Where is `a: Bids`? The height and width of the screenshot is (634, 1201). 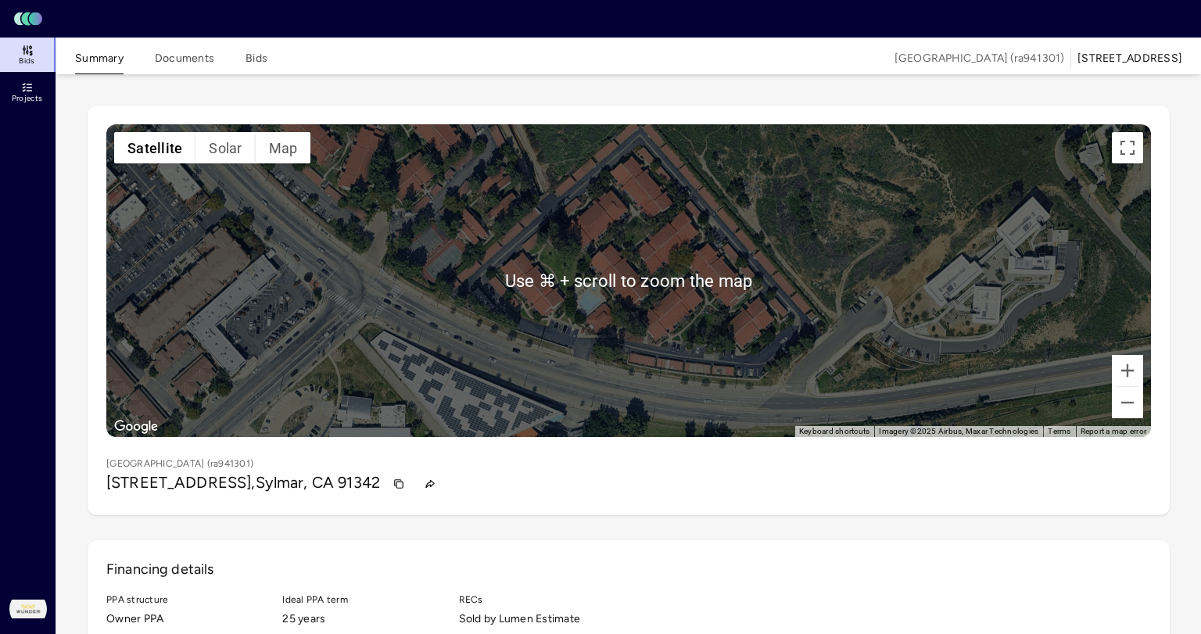
a: Bids is located at coordinates (257, 62).